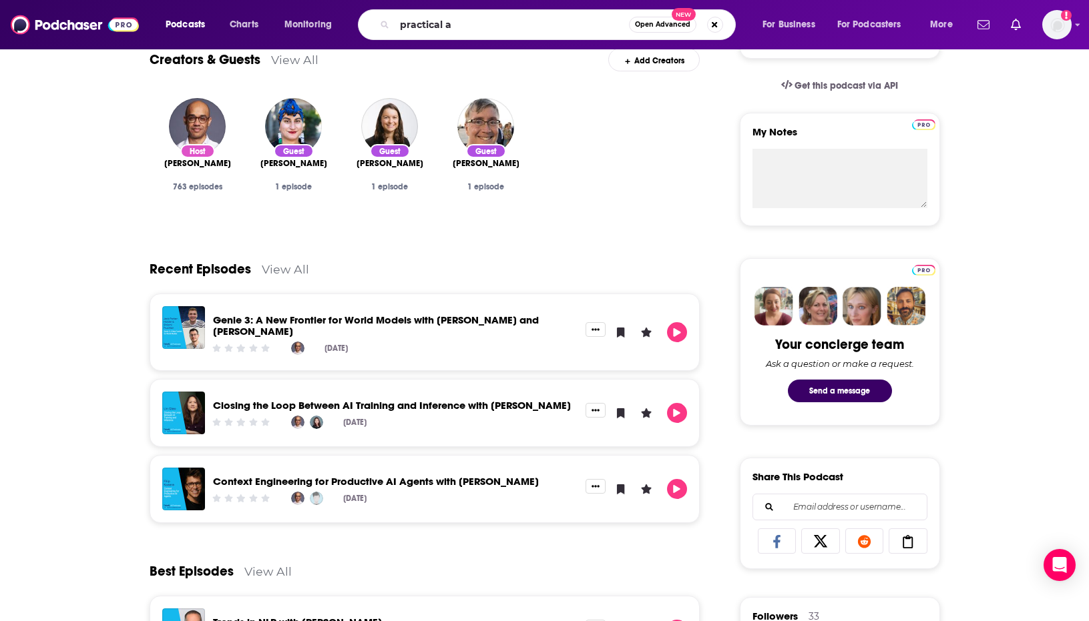 This screenshot has height=621, width=1089. What do you see at coordinates (1059, 565) in the screenshot?
I see `div: Open Intercom Messenger` at bounding box center [1059, 565].